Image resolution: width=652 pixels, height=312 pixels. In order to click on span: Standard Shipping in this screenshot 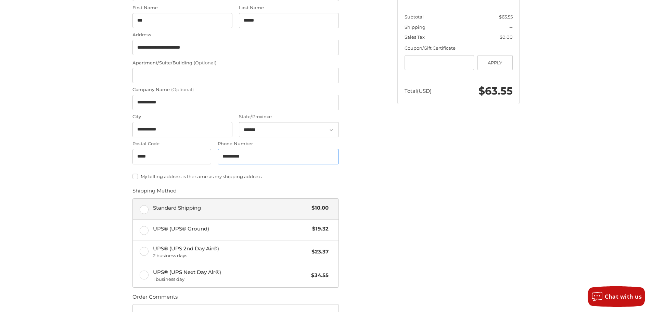, I will do `click(231, 208)`.